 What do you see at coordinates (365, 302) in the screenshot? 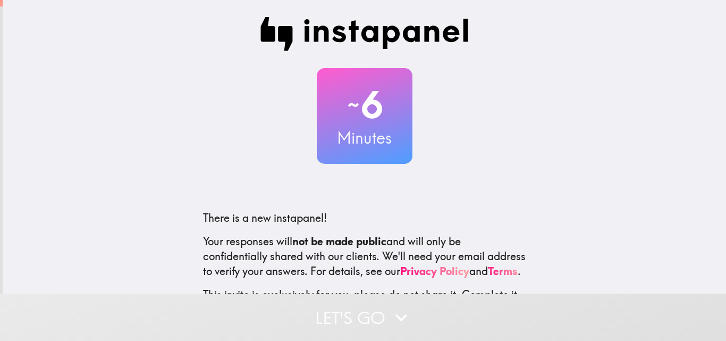
I see `p: This invite is exclusively for you, please do not share it. Complete it soon because spots are li...` at bounding box center [365, 302].